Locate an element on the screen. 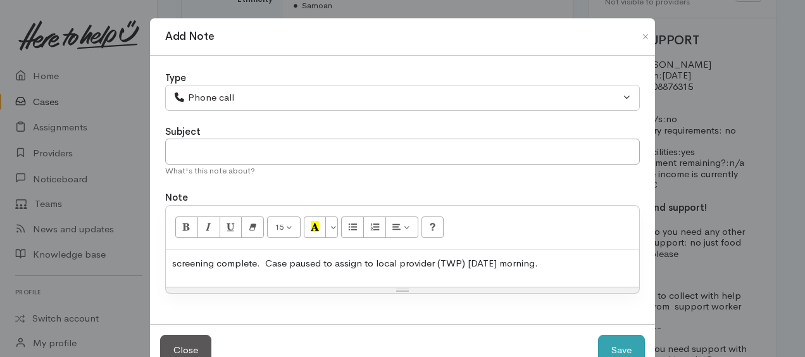  button: Recent Color is located at coordinates (315, 227).